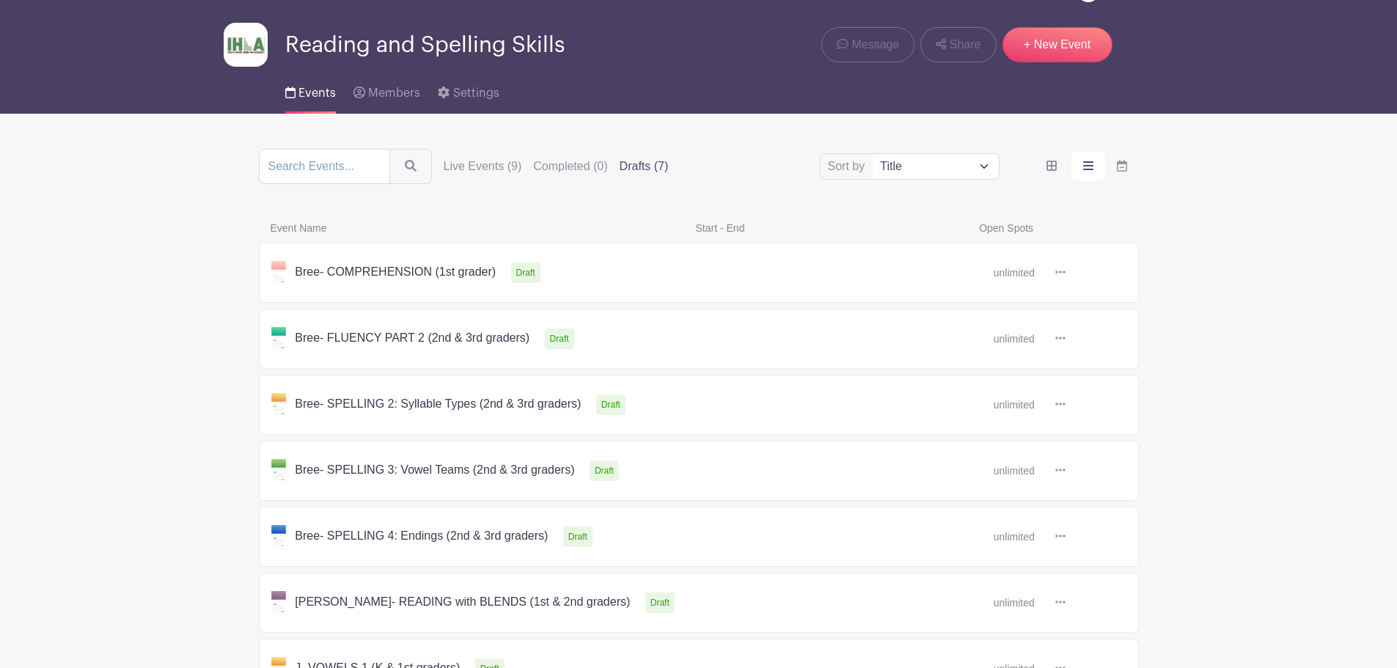 Image resolution: width=1397 pixels, height=668 pixels. What do you see at coordinates (310, 90) in the screenshot?
I see `a: Events` at bounding box center [310, 90].